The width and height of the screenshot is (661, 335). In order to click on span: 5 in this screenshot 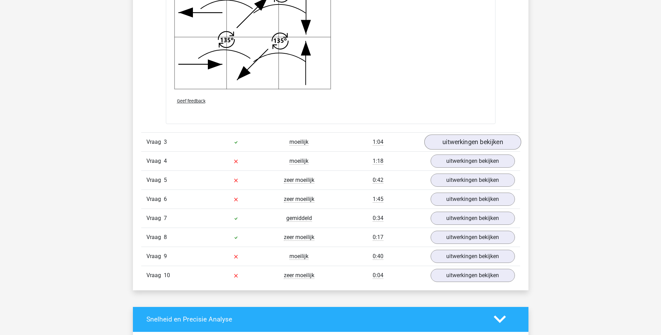, I will do `click(165, 180)`.